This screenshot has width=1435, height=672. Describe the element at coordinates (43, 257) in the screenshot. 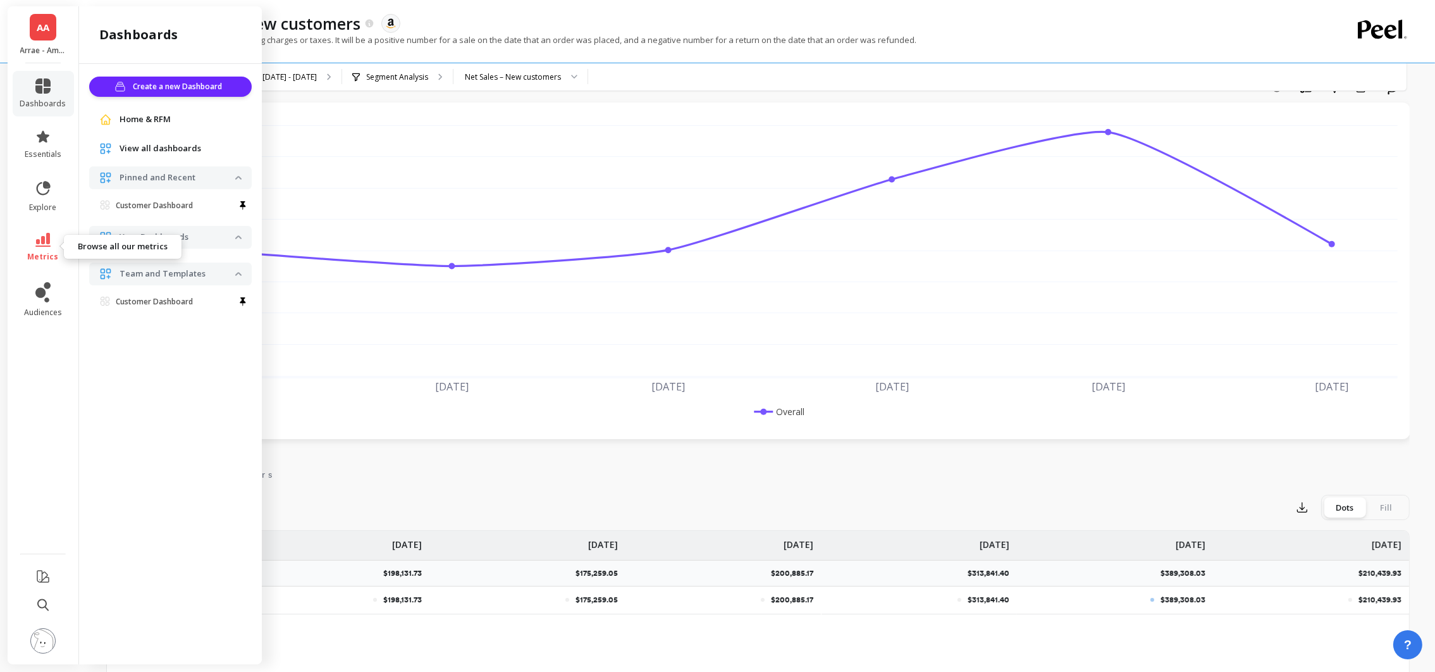

I see `span: metrics` at that location.